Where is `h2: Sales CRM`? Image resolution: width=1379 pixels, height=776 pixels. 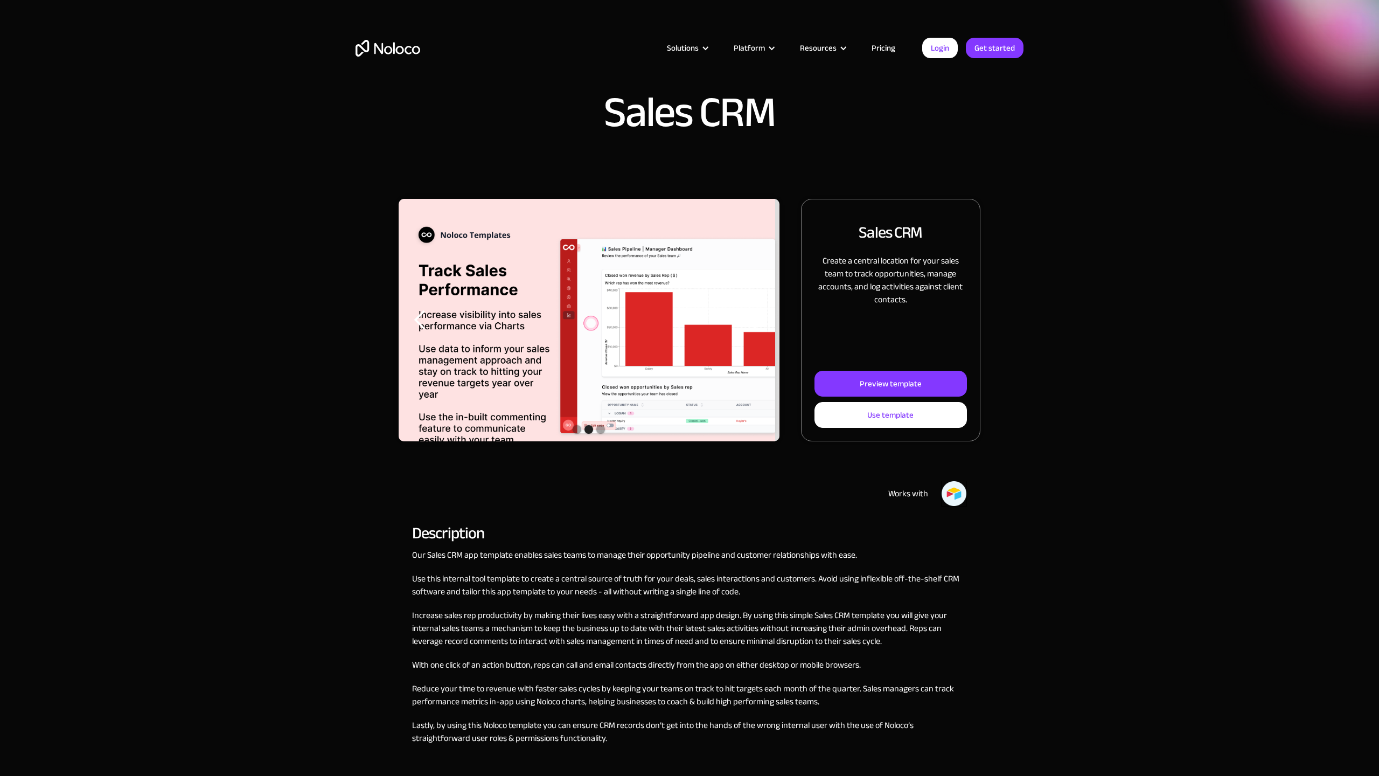
h2: Sales CRM is located at coordinates (890, 232).